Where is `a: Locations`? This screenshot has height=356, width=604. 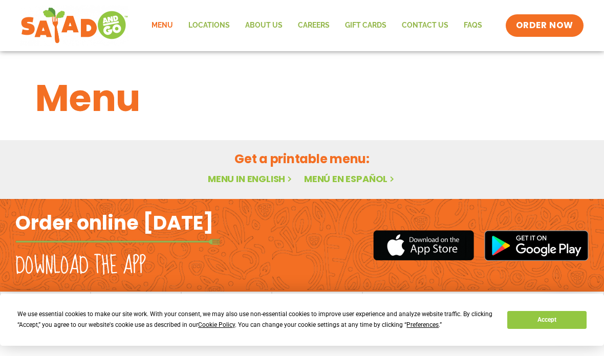
a: Locations is located at coordinates (209, 26).